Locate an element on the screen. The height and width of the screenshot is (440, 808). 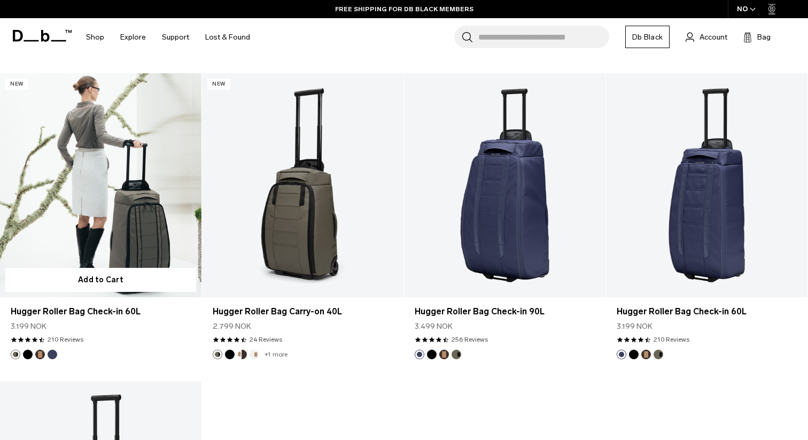
span: Bag is located at coordinates (764, 37).